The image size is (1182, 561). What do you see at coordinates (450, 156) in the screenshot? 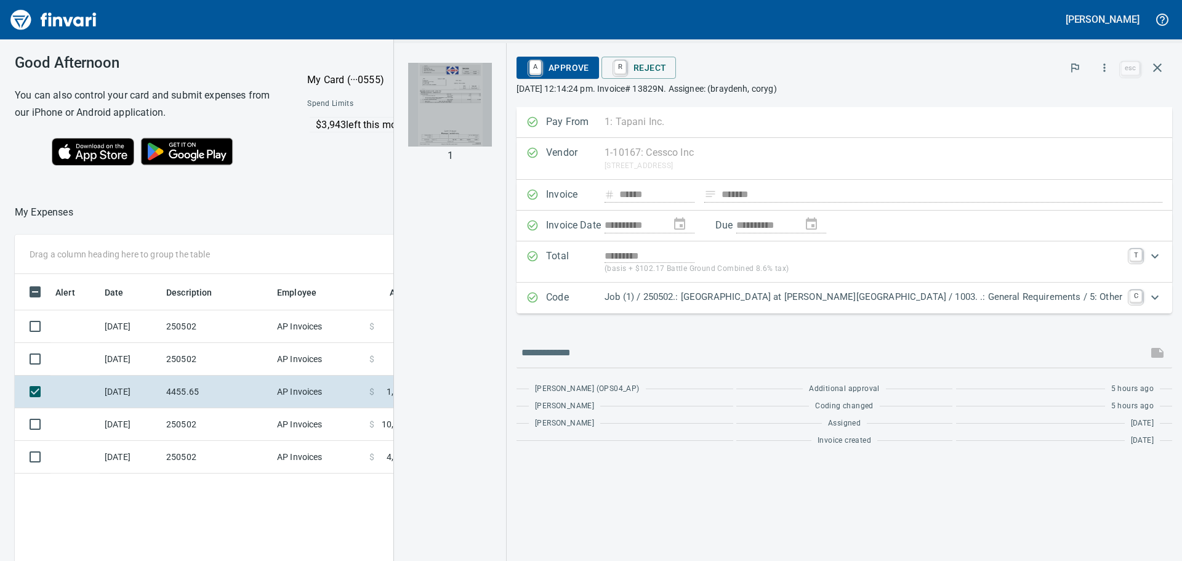
I see `p: 1` at bounding box center [450, 156].